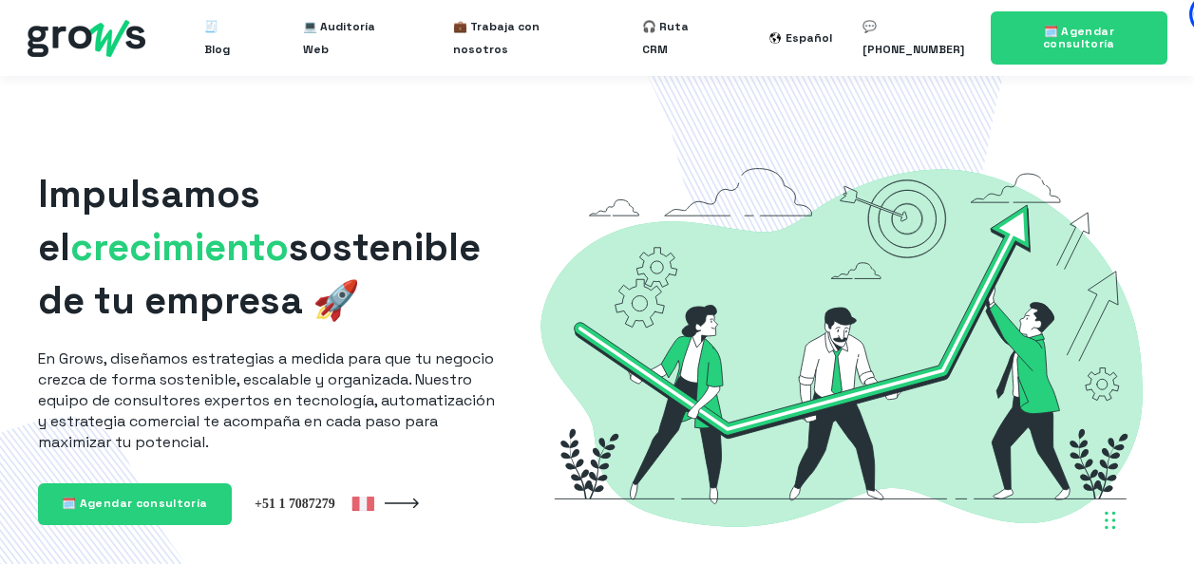 Image resolution: width=1194 pixels, height=564 pixels. I want to click on span: 🎧 Ruta CRM, so click(676, 38).